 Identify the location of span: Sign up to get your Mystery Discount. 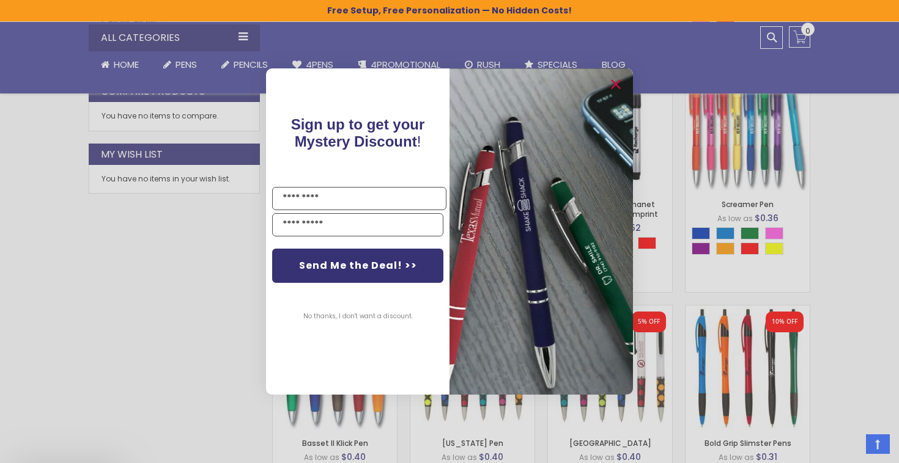
(358, 133).